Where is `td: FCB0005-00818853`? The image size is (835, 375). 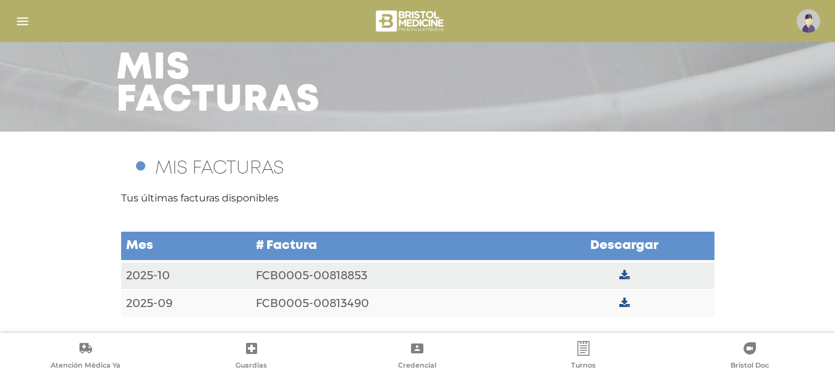 td: FCB0005-00818853 is located at coordinates (393, 276).